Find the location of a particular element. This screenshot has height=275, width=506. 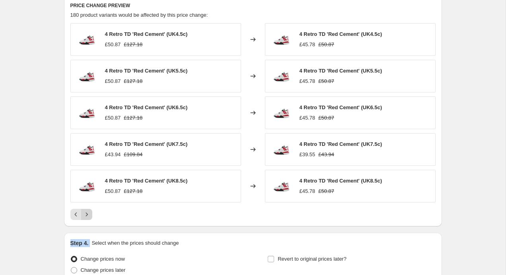

span: Change prices now is located at coordinates (103, 258).